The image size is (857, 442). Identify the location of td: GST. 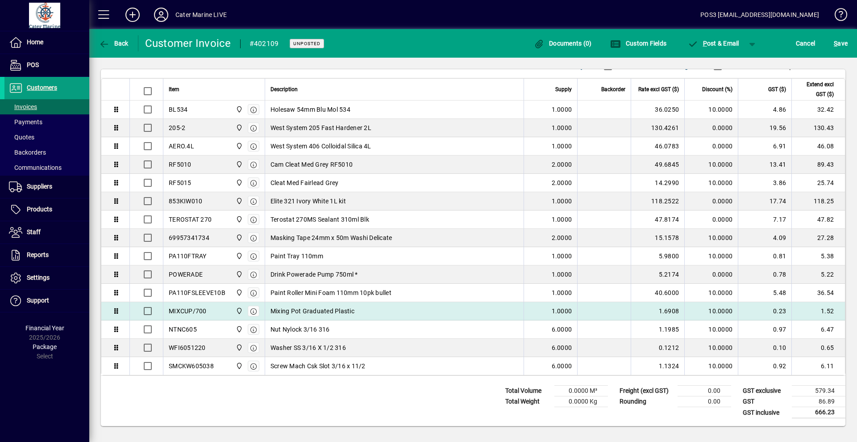
(765, 401).